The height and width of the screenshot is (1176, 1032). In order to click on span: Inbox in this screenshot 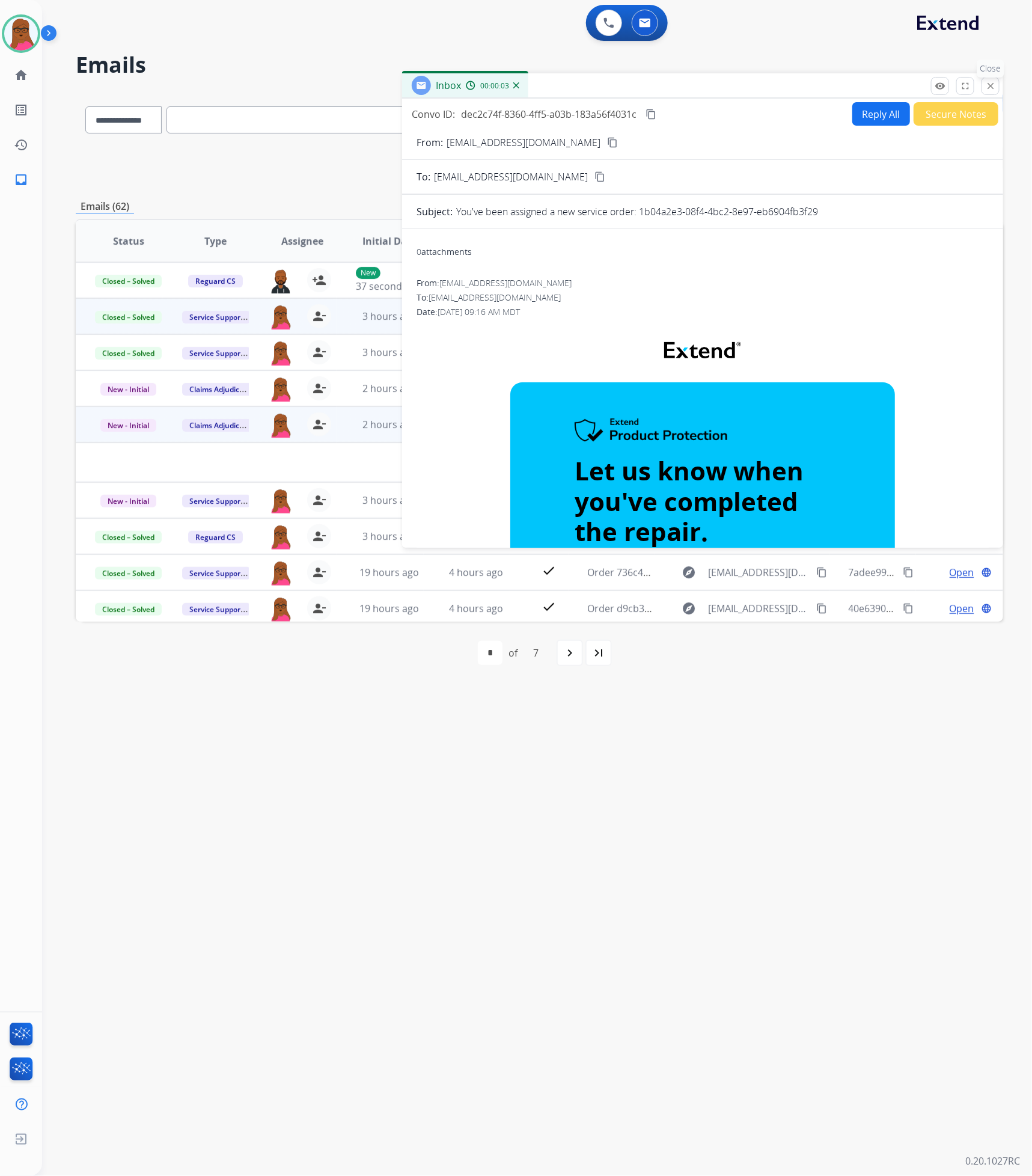, I will do `click(449, 86)`.